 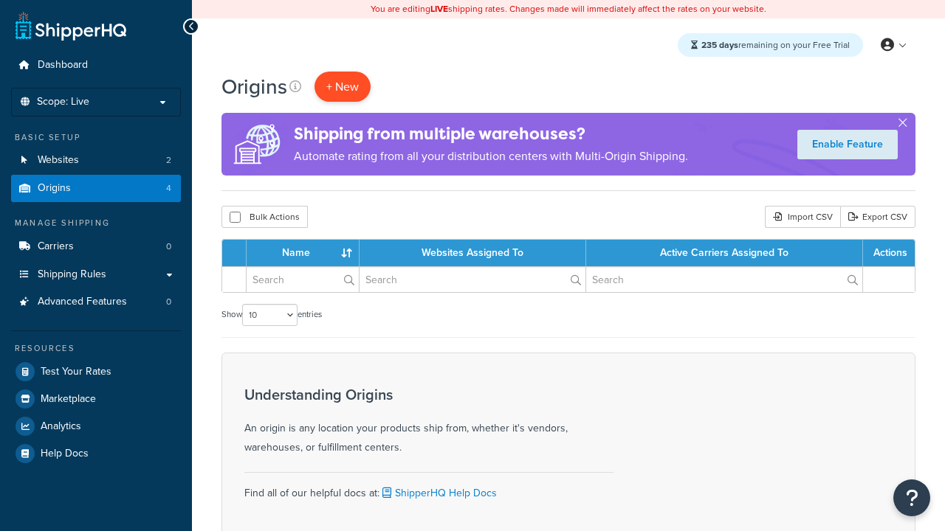 What do you see at coordinates (96, 65) in the screenshot?
I see `li: Dashboard` at bounding box center [96, 65].